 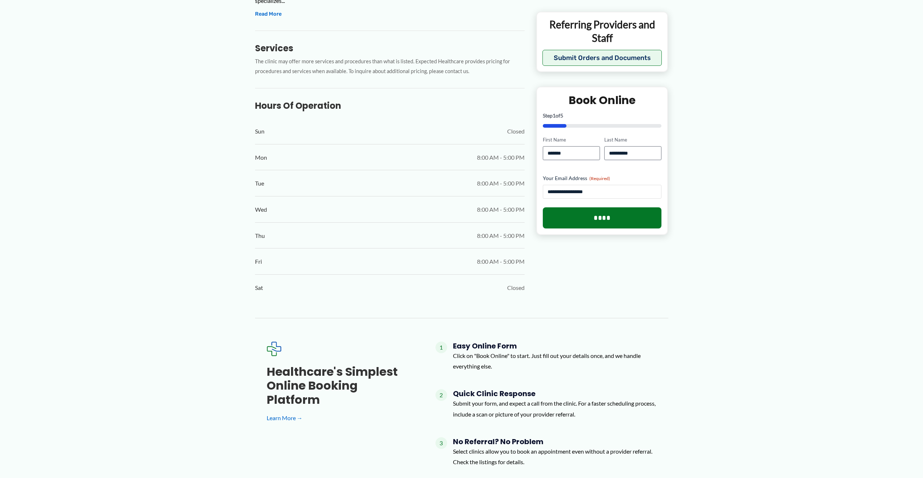 What do you see at coordinates (390, 106) in the screenshot?
I see `h3: Hours of Operation` at bounding box center [390, 106].